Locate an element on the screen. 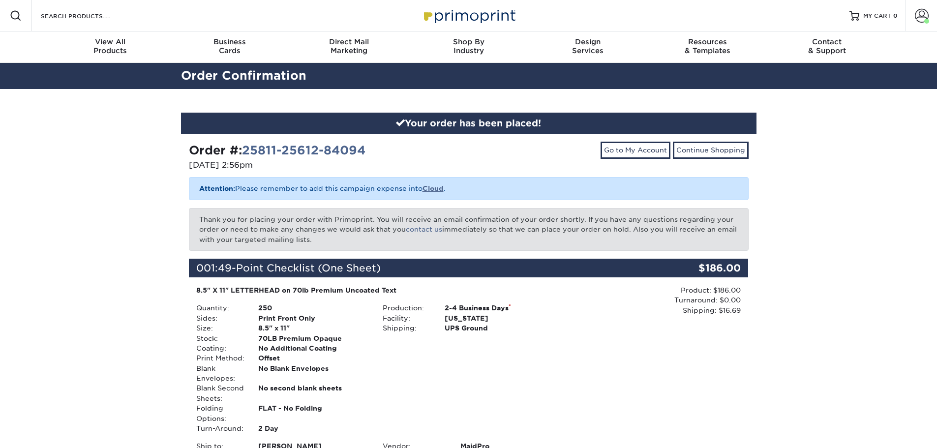 The width and height of the screenshot is (937, 448). span: Shop By is located at coordinates (468, 42).